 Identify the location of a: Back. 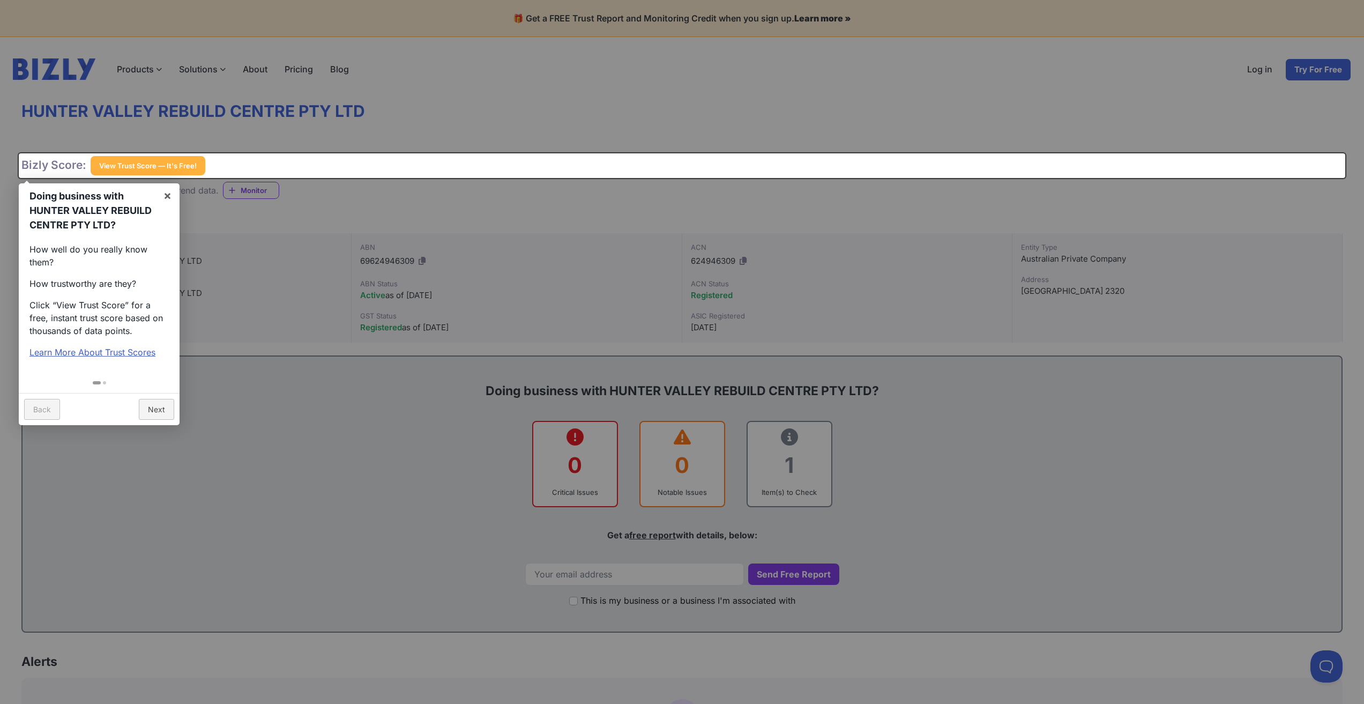
(42, 409).